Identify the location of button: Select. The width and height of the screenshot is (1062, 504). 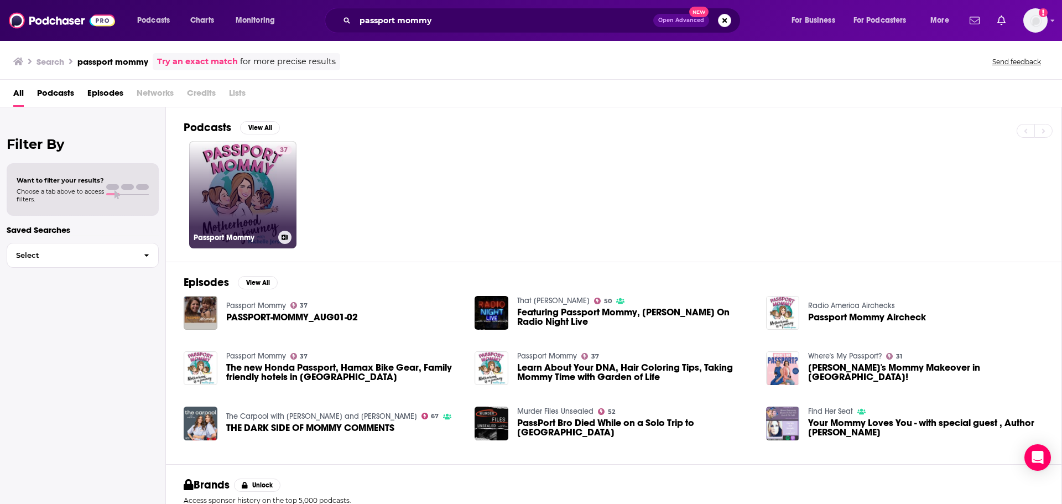
(82, 255).